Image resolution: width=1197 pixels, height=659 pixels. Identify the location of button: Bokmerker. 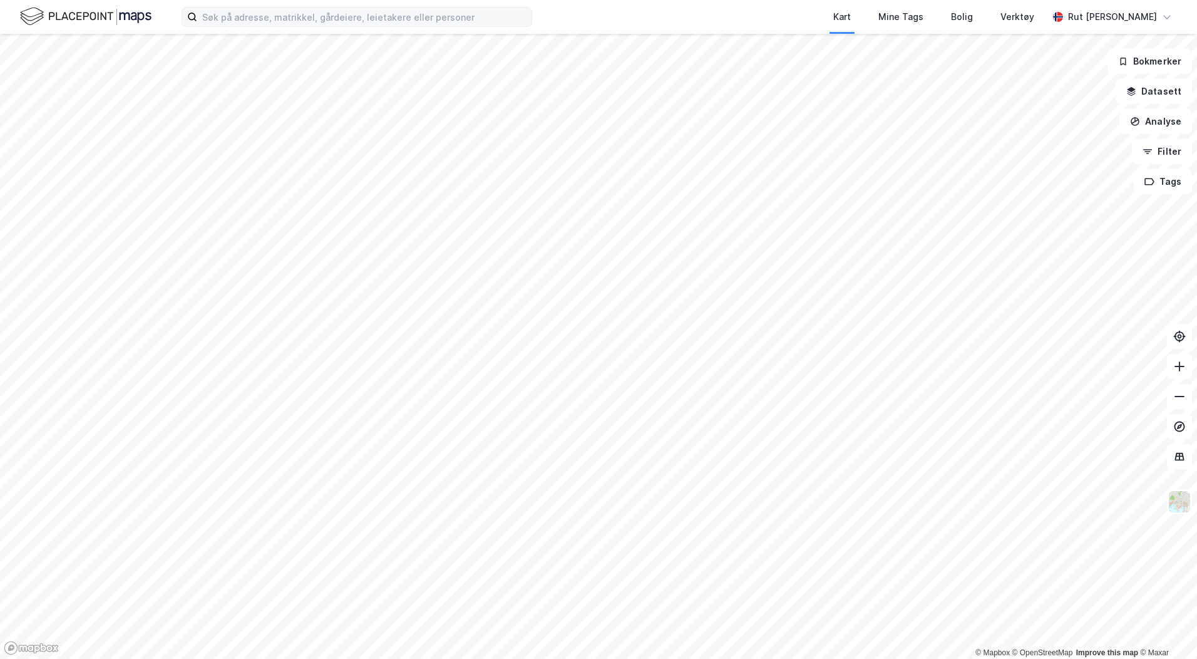
(1150, 61).